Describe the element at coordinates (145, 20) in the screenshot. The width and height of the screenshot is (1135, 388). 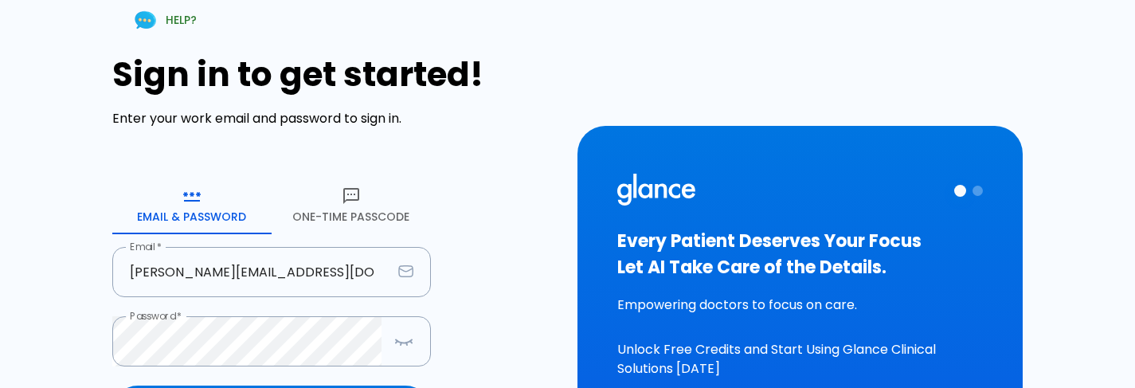
I see `img: Chat Support` at that location.